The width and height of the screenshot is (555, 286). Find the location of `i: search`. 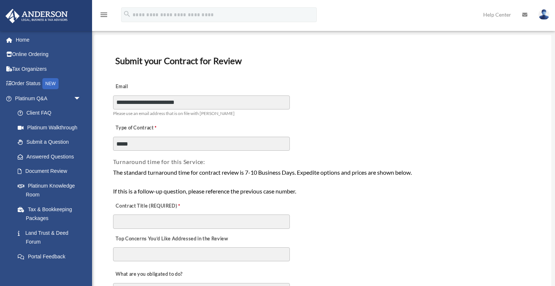

i: search is located at coordinates (127, 14).